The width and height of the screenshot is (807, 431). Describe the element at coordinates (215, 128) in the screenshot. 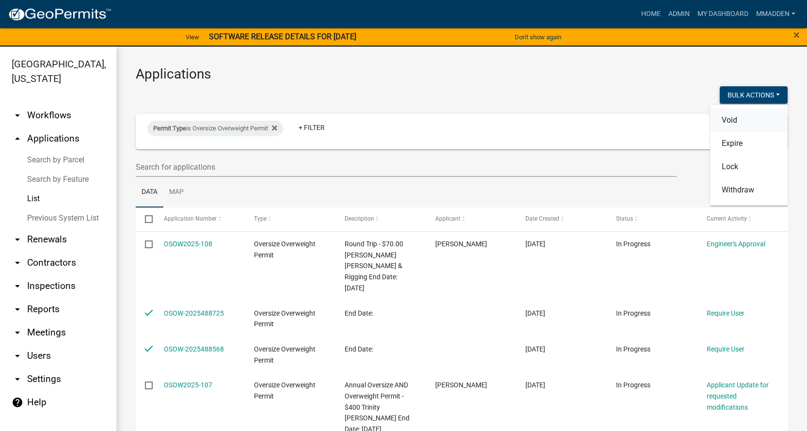

I see `div: is Oversize Overweight Permit` at that location.